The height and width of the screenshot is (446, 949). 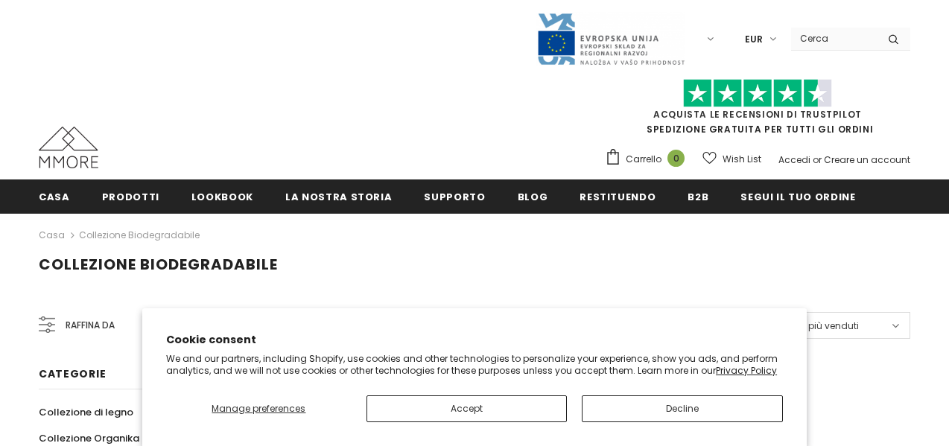 What do you see at coordinates (747, 370) in the screenshot?
I see `a: Privacy Policy` at bounding box center [747, 370].